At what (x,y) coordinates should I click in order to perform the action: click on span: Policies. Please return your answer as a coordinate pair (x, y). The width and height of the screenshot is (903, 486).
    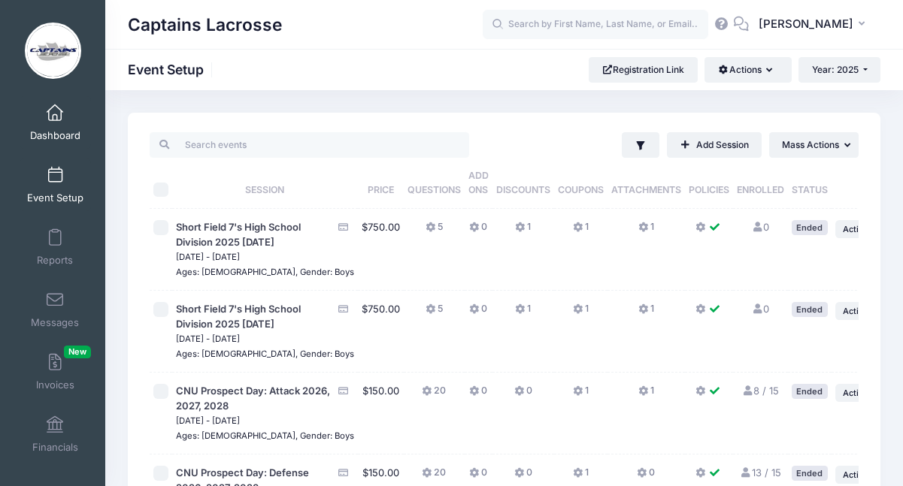
    Looking at the image, I should click on (709, 189).